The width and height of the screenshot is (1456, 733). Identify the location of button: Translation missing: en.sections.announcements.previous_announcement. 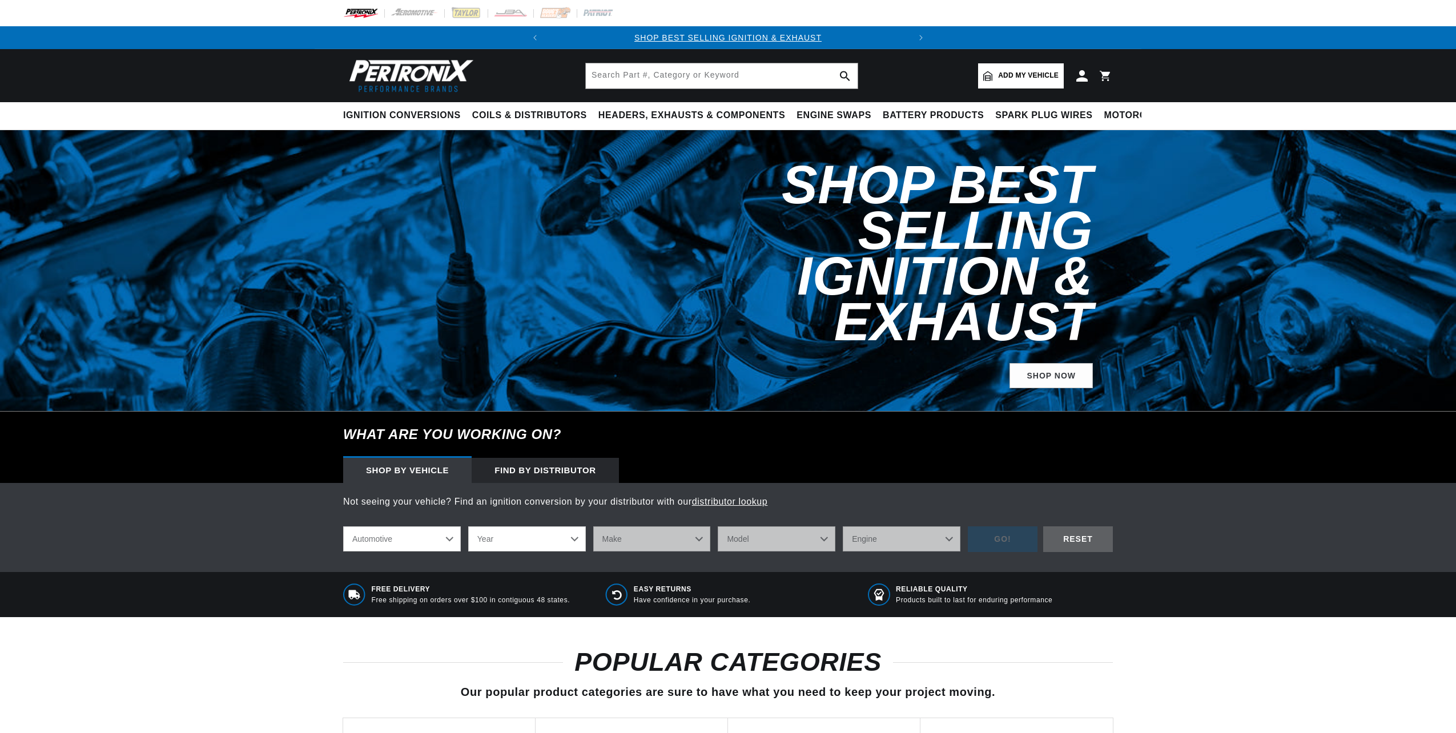
(535, 38).